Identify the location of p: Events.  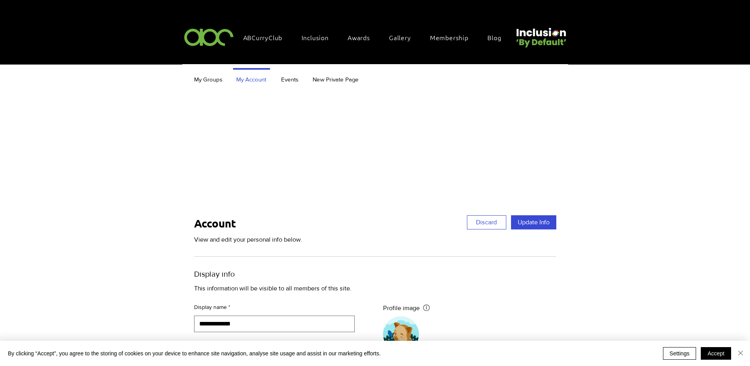
(290, 80).